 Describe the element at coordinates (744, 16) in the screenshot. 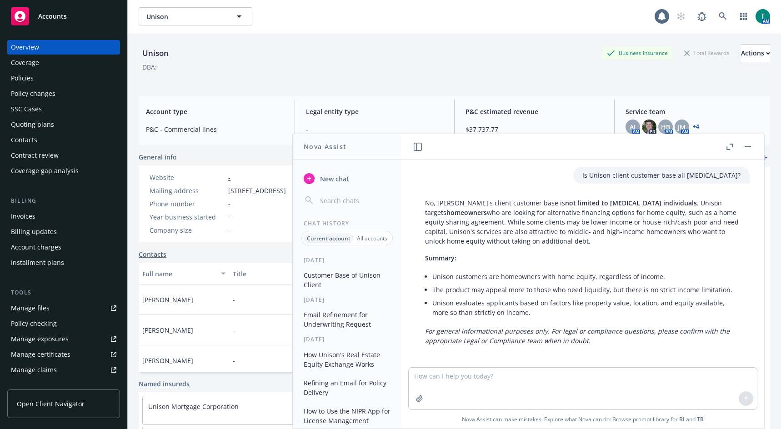

I see `a: Switch app` at that location.